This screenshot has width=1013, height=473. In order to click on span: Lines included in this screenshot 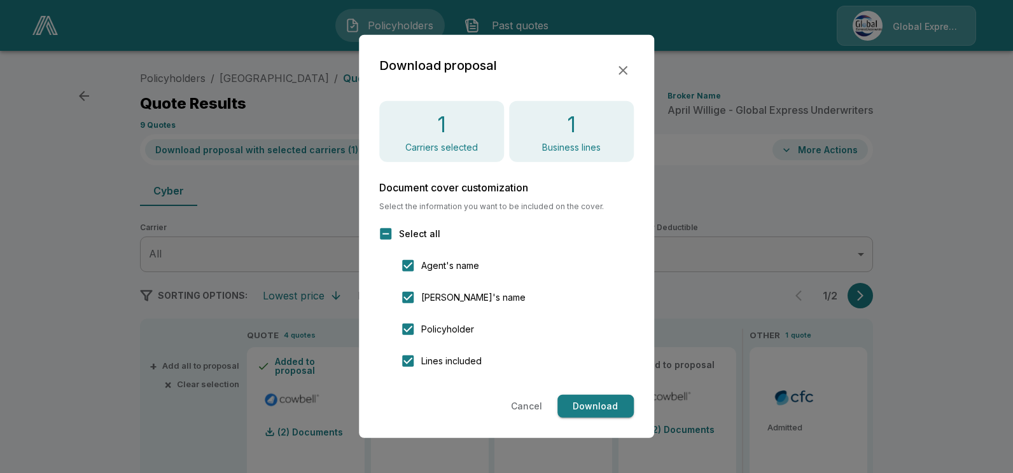, I will do `click(451, 361)`.